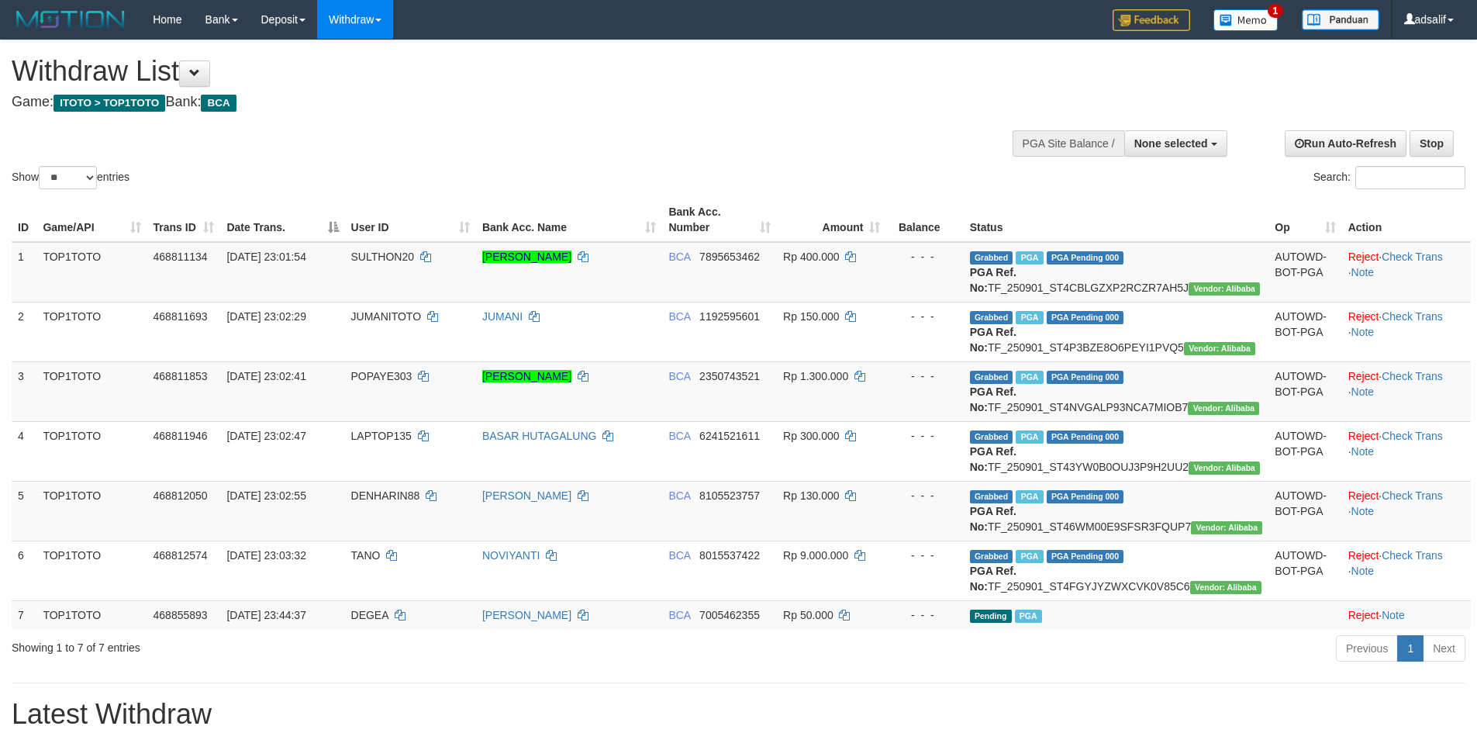  What do you see at coordinates (381, 436) in the screenshot?
I see `span: LAPTOP135` at bounding box center [381, 436].